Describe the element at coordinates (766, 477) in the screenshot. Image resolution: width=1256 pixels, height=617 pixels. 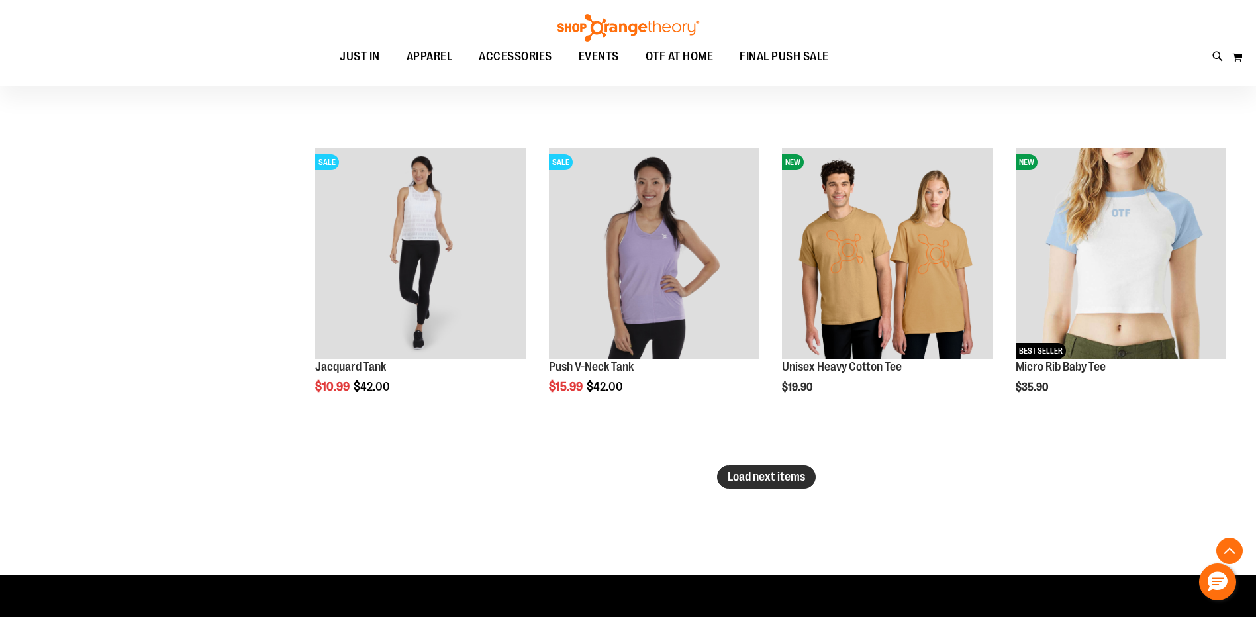
I see `span: Load next items` at that location.